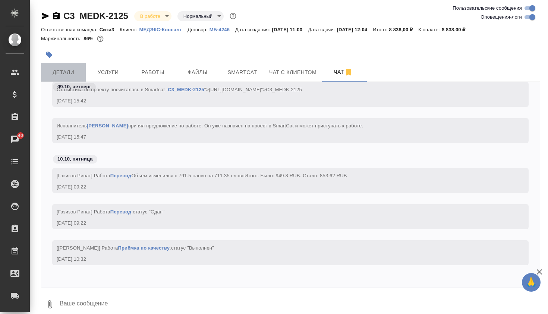 Image resolution: width=548 pixels, height=314 pixels. What do you see at coordinates (202, 176) in the screenshot?
I see `span: [Газизов Ринат] Работа Объём изменился с 791.5 слово на 711.35 слово` at bounding box center [202, 176].